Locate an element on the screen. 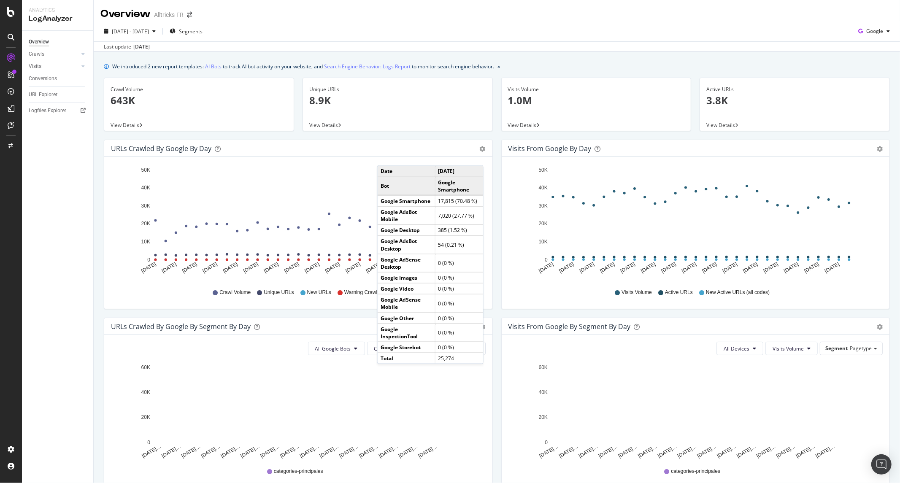  div: Logfiles Explorer is located at coordinates (47, 111).